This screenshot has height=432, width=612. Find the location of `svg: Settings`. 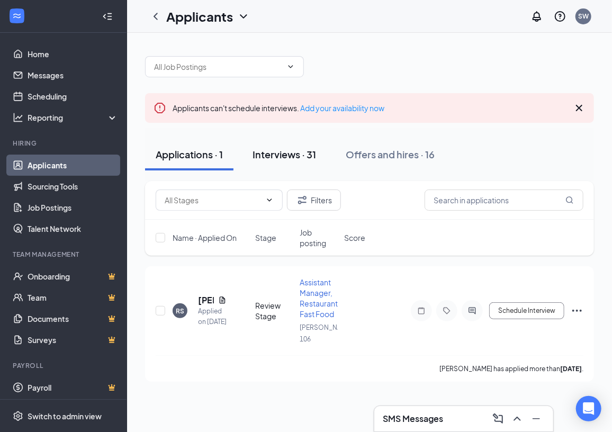

svg: Settings is located at coordinates (18, 416).